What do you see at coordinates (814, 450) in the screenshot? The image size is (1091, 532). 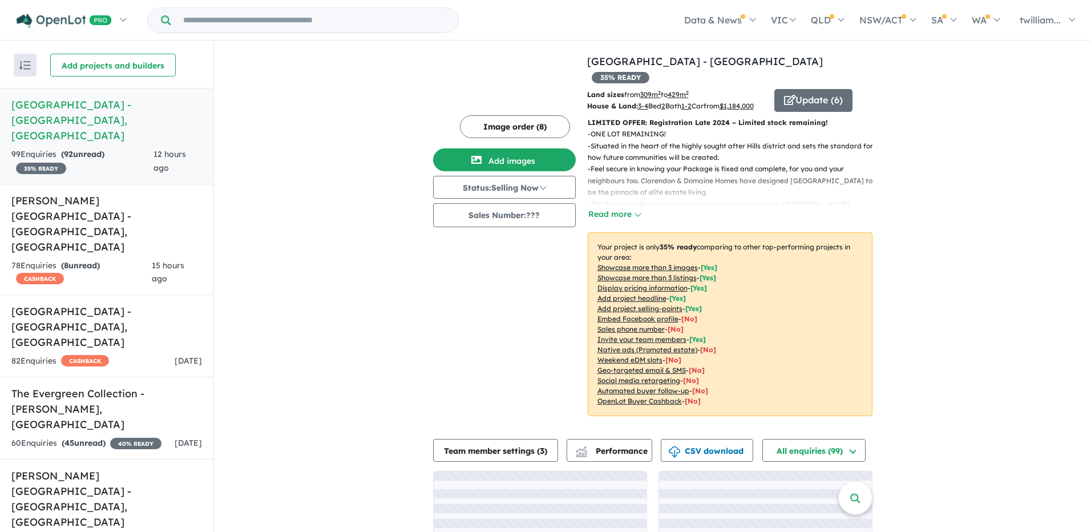 I see `button: All enquiries (99)` at bounding box center [814, 450].